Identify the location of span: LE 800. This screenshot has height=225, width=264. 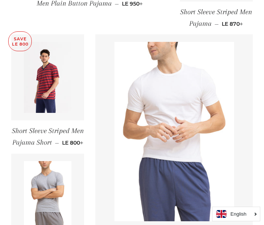
(73, 143).